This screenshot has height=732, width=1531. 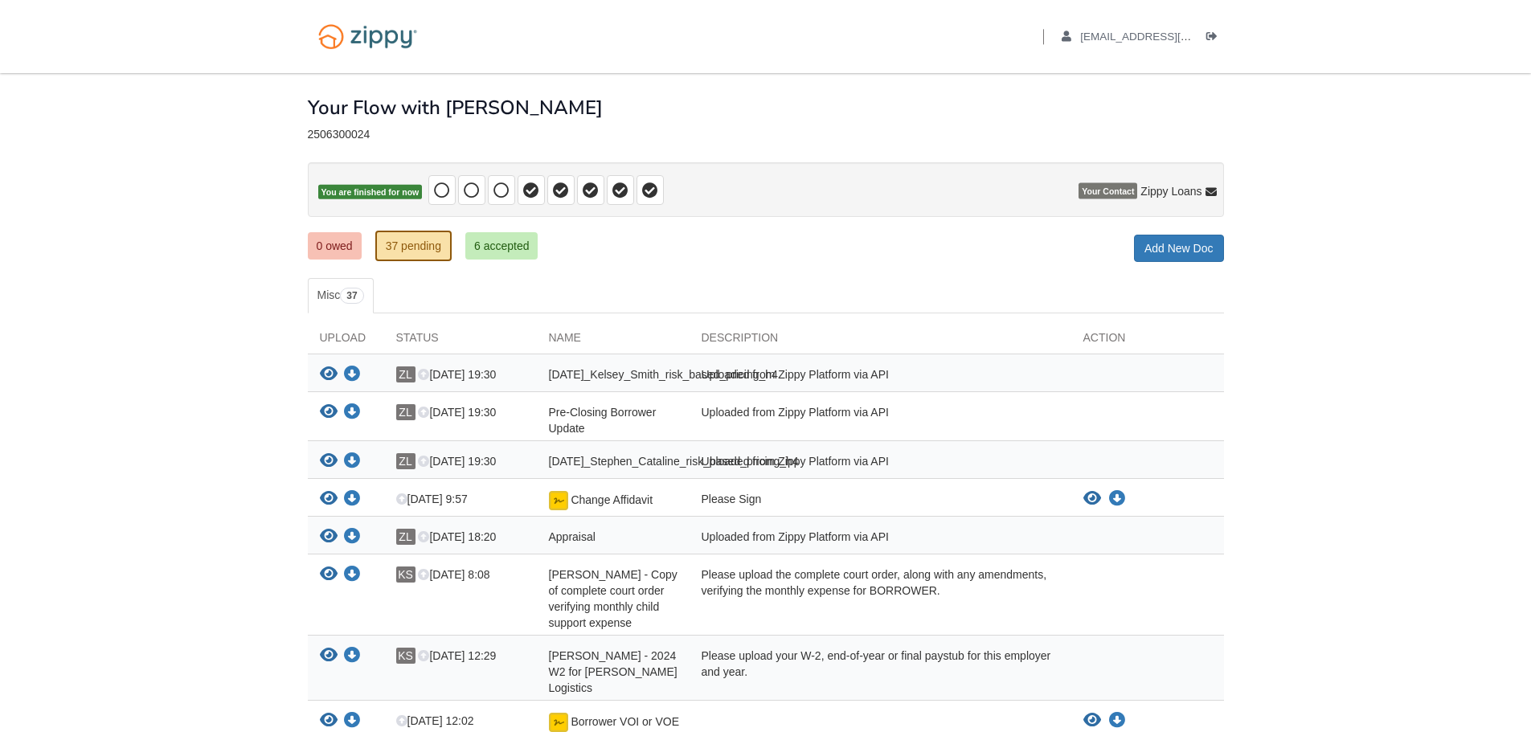 What do you see at coordinates (880, 672) in the screenshot?
I see `div: Please upload your W-2, end-of-year or final paystub for this employer and year.` at bounding box center [880, 672].